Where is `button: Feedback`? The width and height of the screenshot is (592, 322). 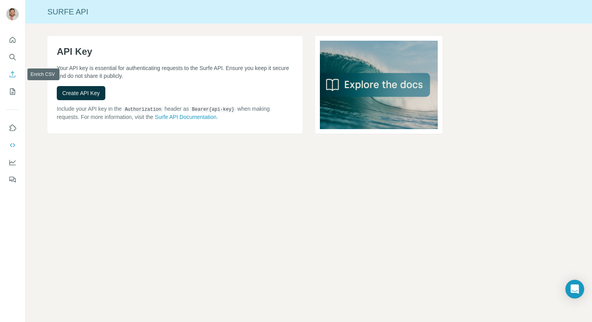 button: Feedback is located at coordinates (13, 180).